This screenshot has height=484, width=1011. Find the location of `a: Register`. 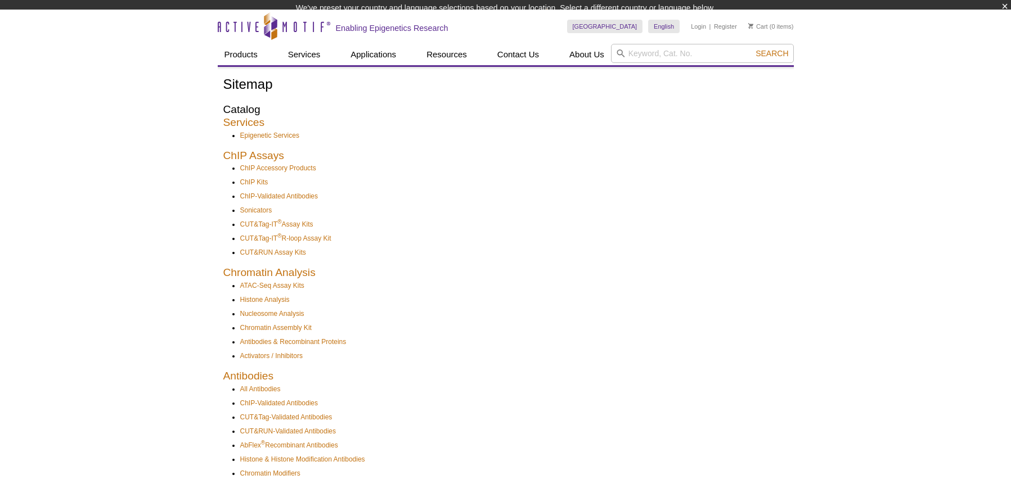

a: Register is located at coordinates (725, 26).